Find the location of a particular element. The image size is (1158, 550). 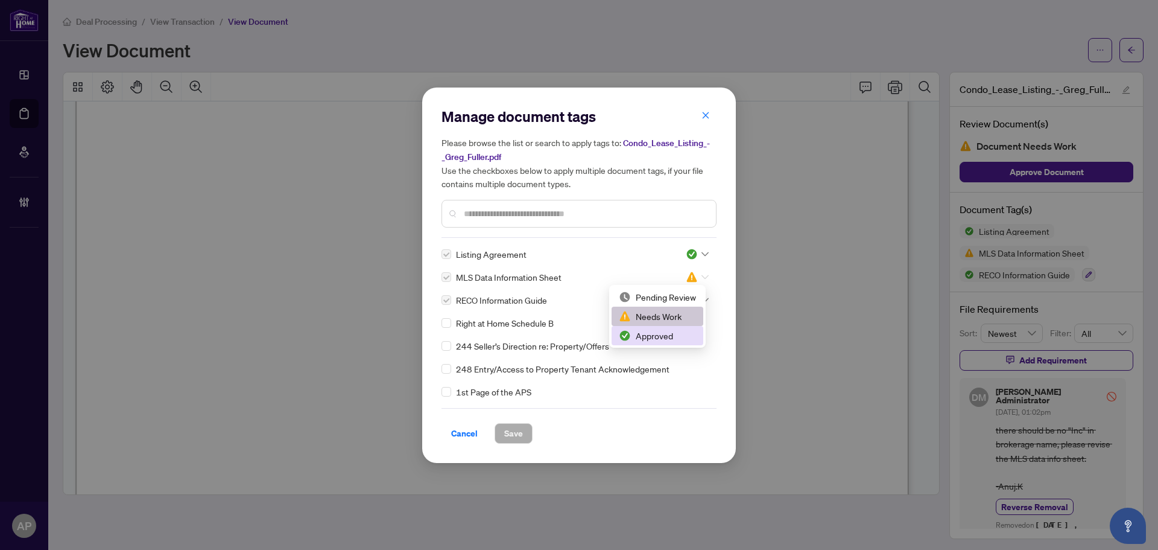

div: Needs Work is located at coordinates (658, 316).